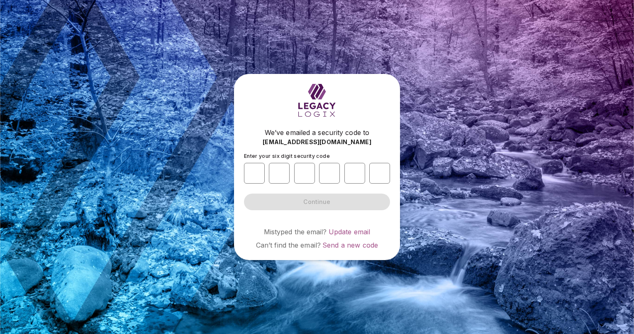 The image size is (634, 334). What do you see at coordinates (350, 232) in the screenshot?
I see `a: Update email` at bounding box center [350, 232].